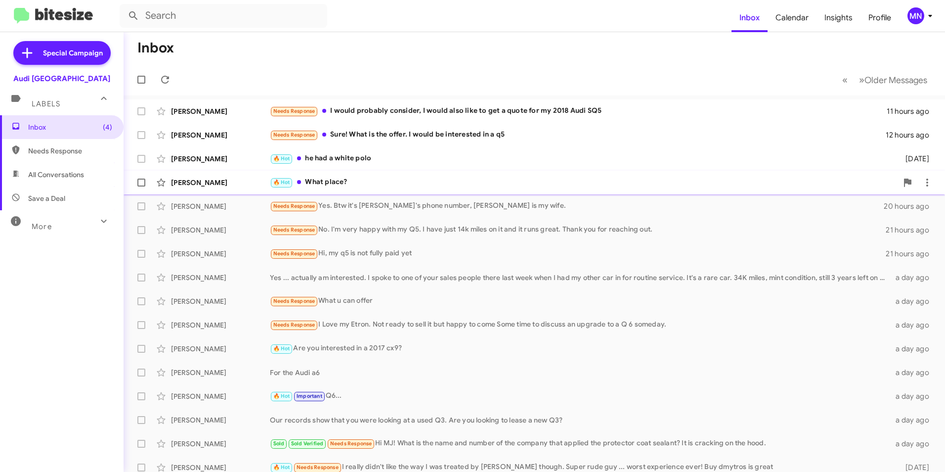 The height and width of the screenshot is (472, 945). What do you see at coordinates (578, 111) in the screenshot?
I see `div: I would probably consider, I would also like to get a quote for my 2018 Audi SQ5` at bounding box center [578, 111].